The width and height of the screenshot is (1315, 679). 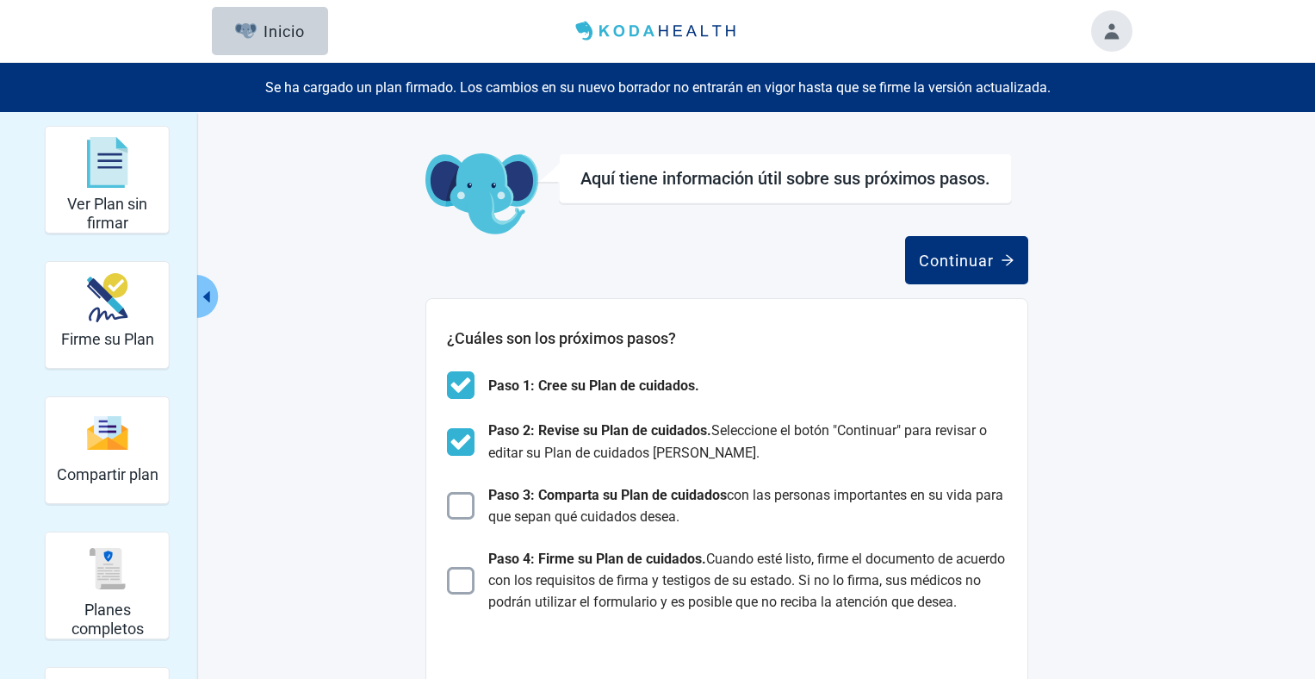 What do you see at coordinates (747, 580) in the screenshot?
I see `span: Cuando esté listo, firme el documento de acuerdo con los requisitos de firma y testigos de su est...` at bounding box center [747, 580].